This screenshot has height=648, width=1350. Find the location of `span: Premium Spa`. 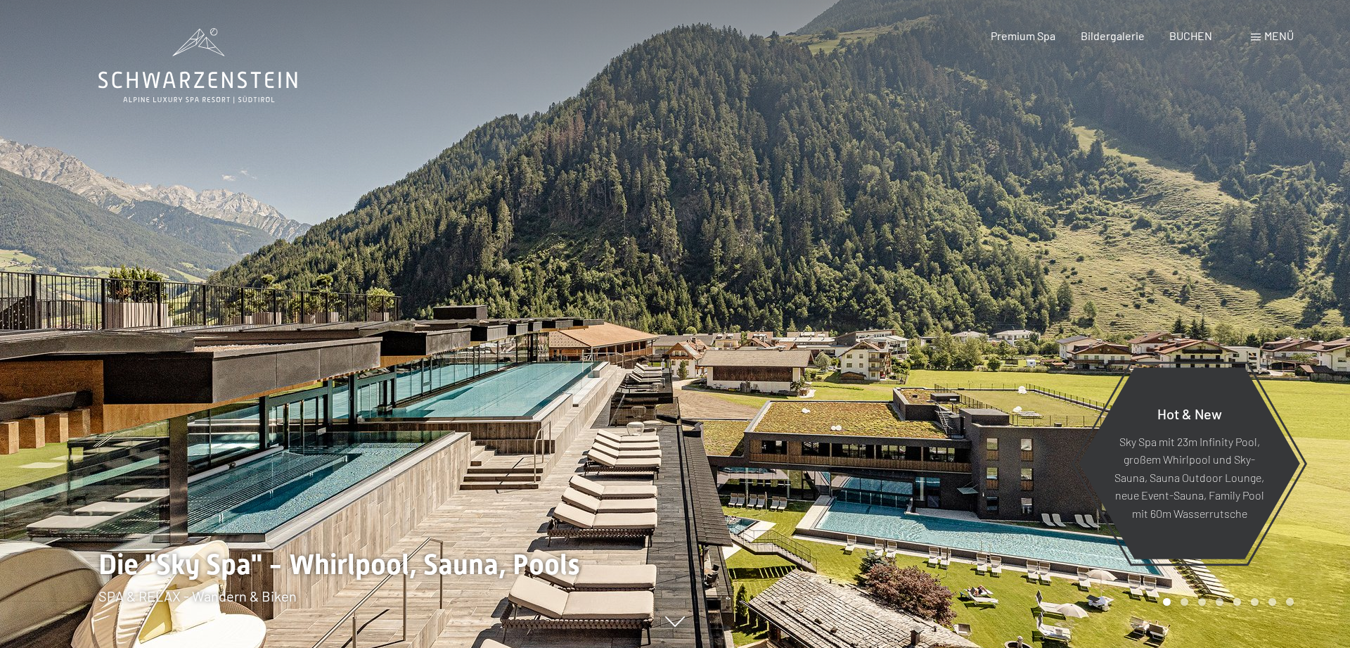

span: Premium Spa is located at coordinates (1023, 35).